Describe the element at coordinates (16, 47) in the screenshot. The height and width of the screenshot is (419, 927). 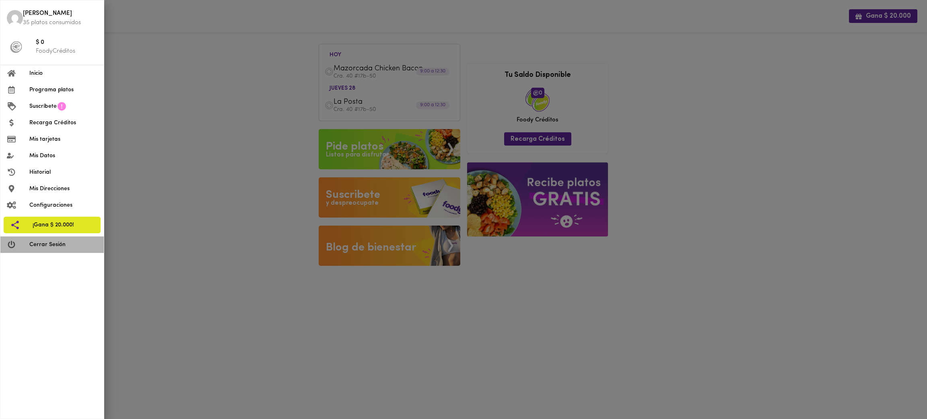
I see `img: foody-creditos-black.png` at that location.